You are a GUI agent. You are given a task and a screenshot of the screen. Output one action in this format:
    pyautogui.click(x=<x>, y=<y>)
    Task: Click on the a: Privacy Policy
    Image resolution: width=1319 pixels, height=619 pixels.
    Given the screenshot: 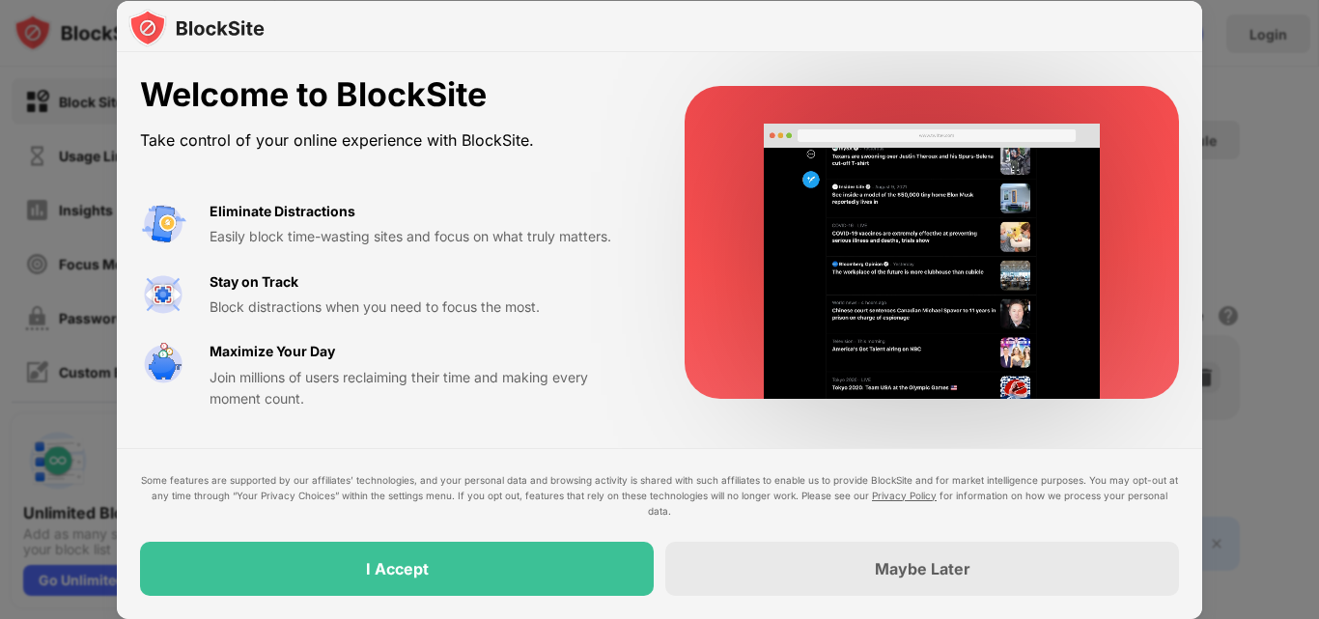 What is the action you would take?
    pyautogui.click(x=904, y=495)
    